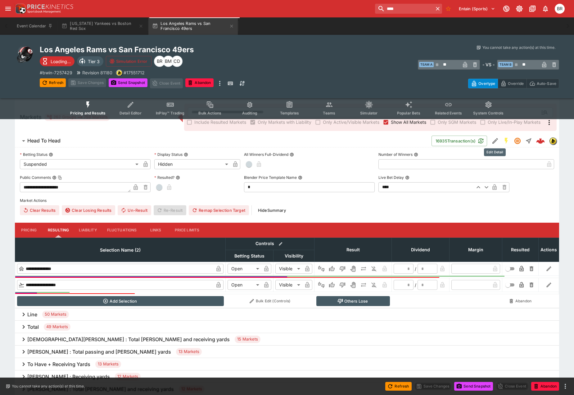 Image resolution: width=574 pixels, height=395 pixels. I want to click on button: Toggle light/dark mode, so click(520, 9).